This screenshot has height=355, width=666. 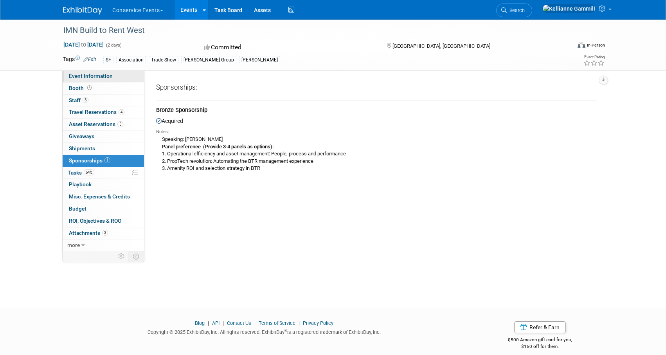 I want to click on a: Privacy Policy, so click(x=318, y=323).